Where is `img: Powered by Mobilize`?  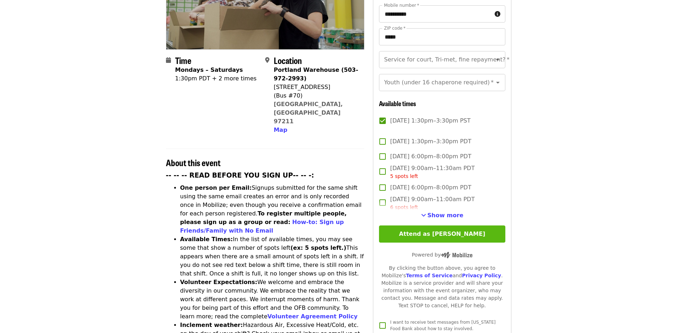 img: Powered by Mobilize is located at coordinates (457, 255).